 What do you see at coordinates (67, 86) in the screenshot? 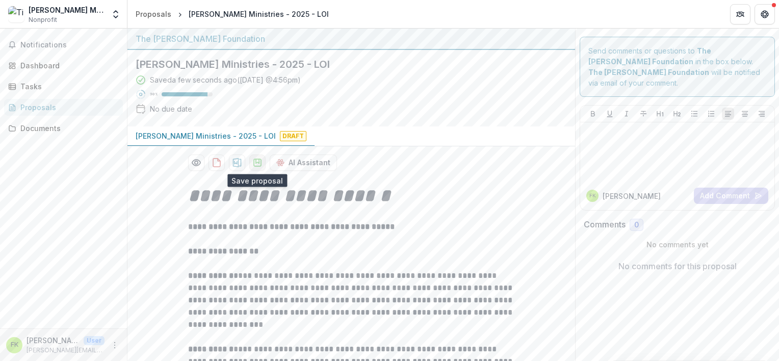
I see `div: Tasks` at bounding box center [67, 86].